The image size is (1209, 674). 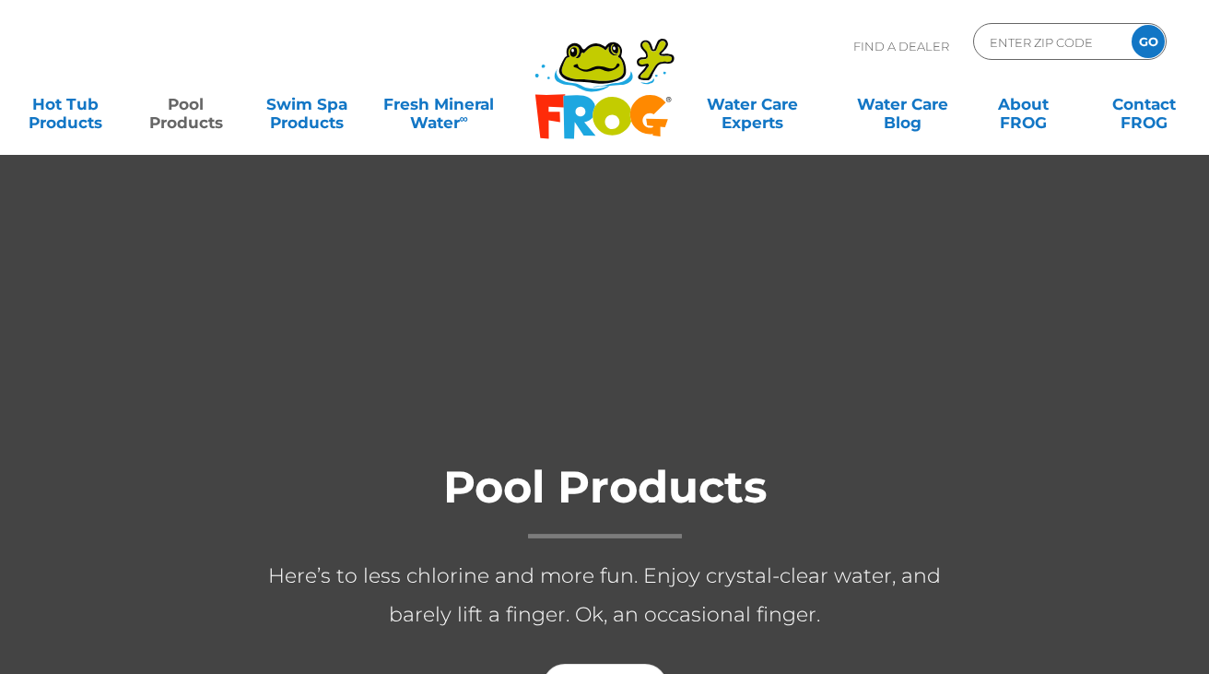 What do you see at coordinates (1148, 41) in the screenshot?
I see `input: GO` at bounding box center [1148, 41].